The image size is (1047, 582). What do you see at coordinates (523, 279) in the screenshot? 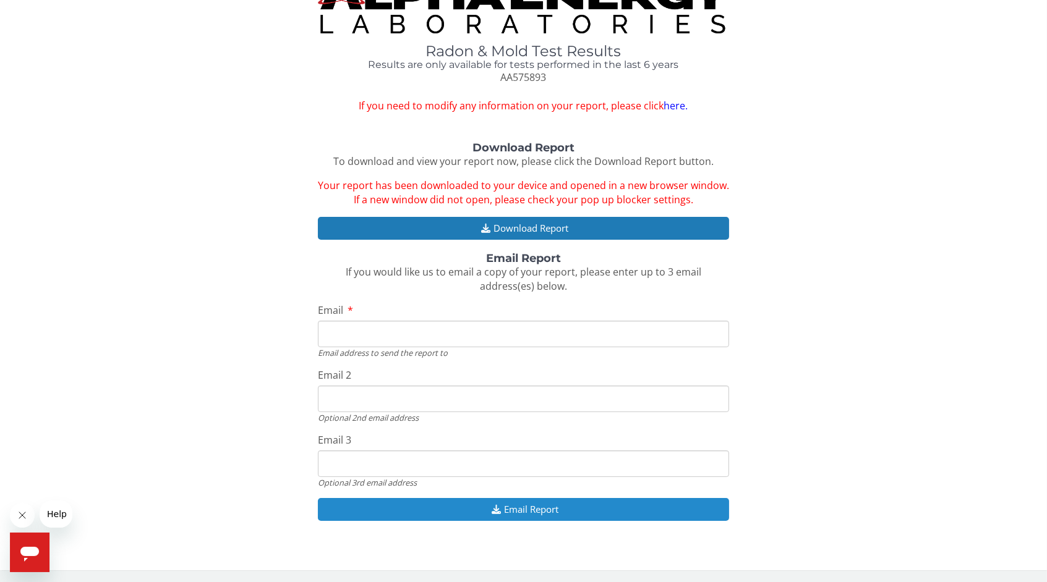
I see `span: If you would like us to email a copy of your report, please enter up to 3 email address(es) below.` at bounding box center [523, 279].